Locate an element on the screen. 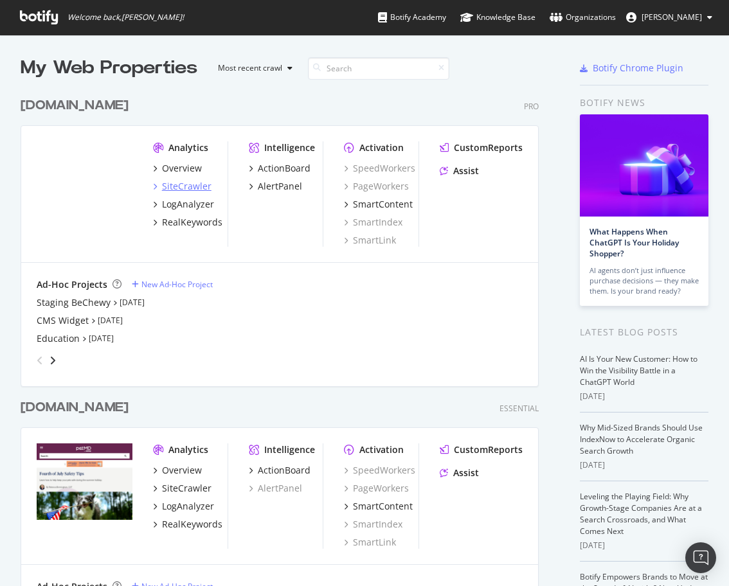 The height and width of the screenshot is (586, 729). span: Mitchell Abdullah is located at coordinates (671, 17).